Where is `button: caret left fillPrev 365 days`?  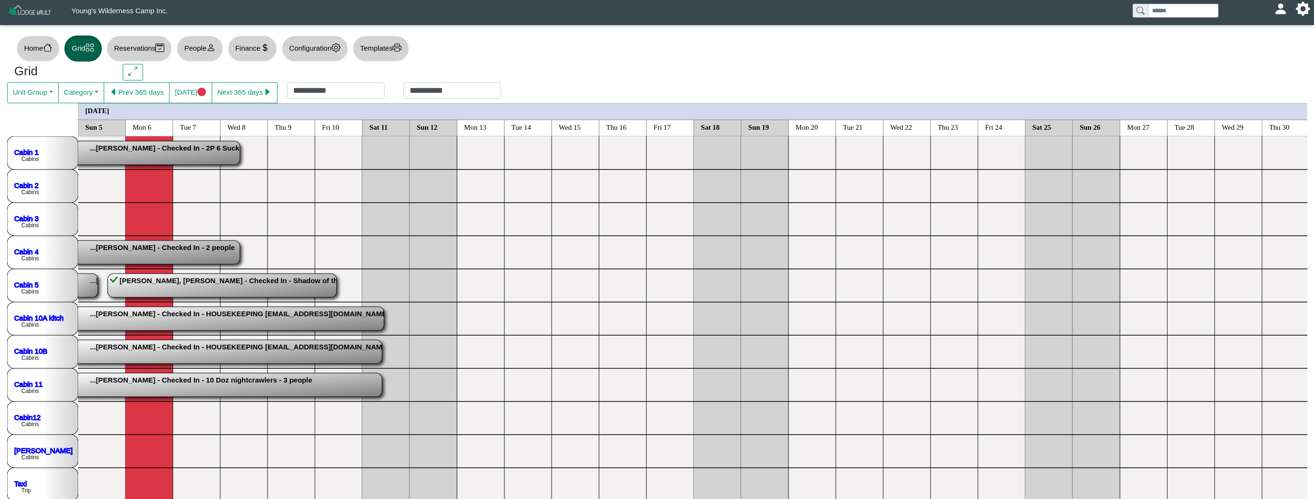
button: caret left fillPrev 365 days is located at coordinates (136, 93).